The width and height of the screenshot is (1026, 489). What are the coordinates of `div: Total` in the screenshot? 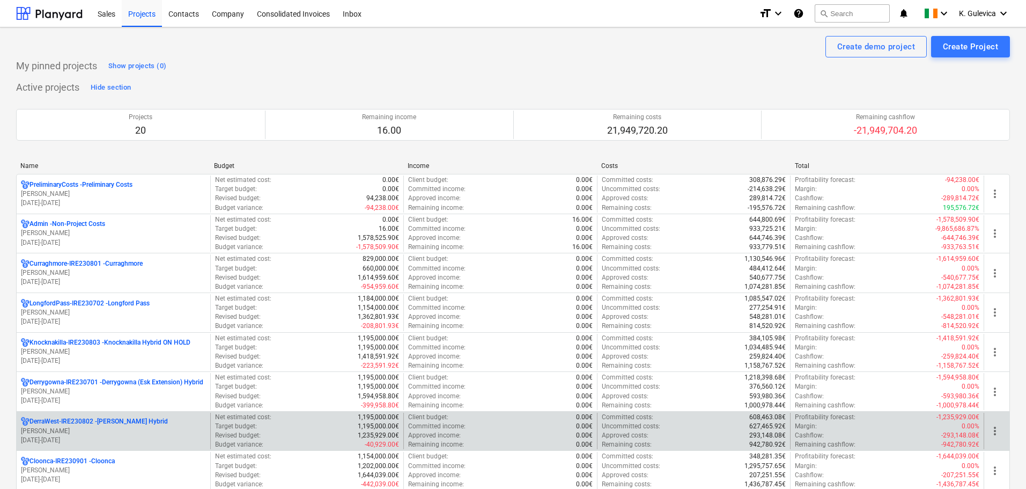 It's located at (887, 166).